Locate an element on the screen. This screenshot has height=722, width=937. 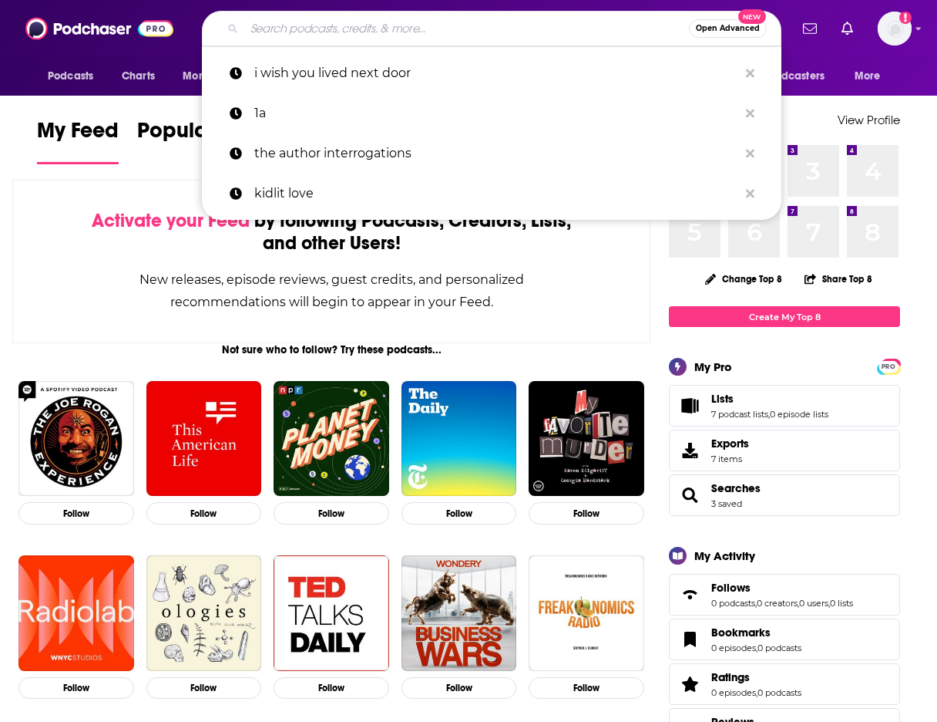
a: 0 users is located at coordinates (814, 603).